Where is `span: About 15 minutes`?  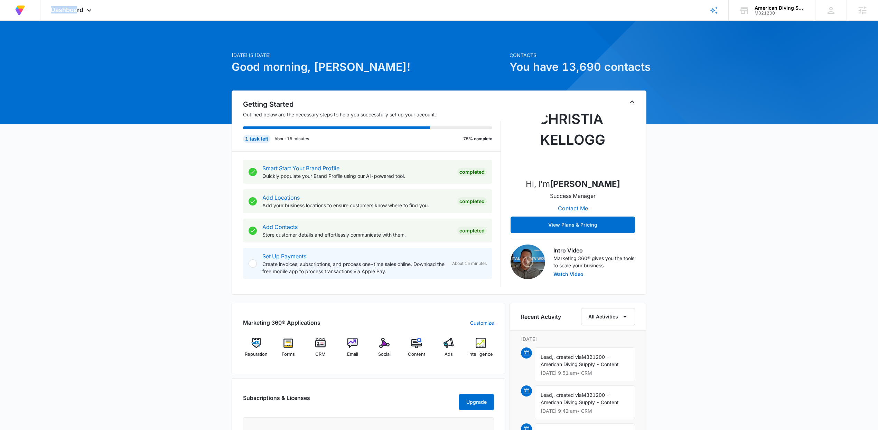
span: About 15 minutes is located at coordinates (469, 264).